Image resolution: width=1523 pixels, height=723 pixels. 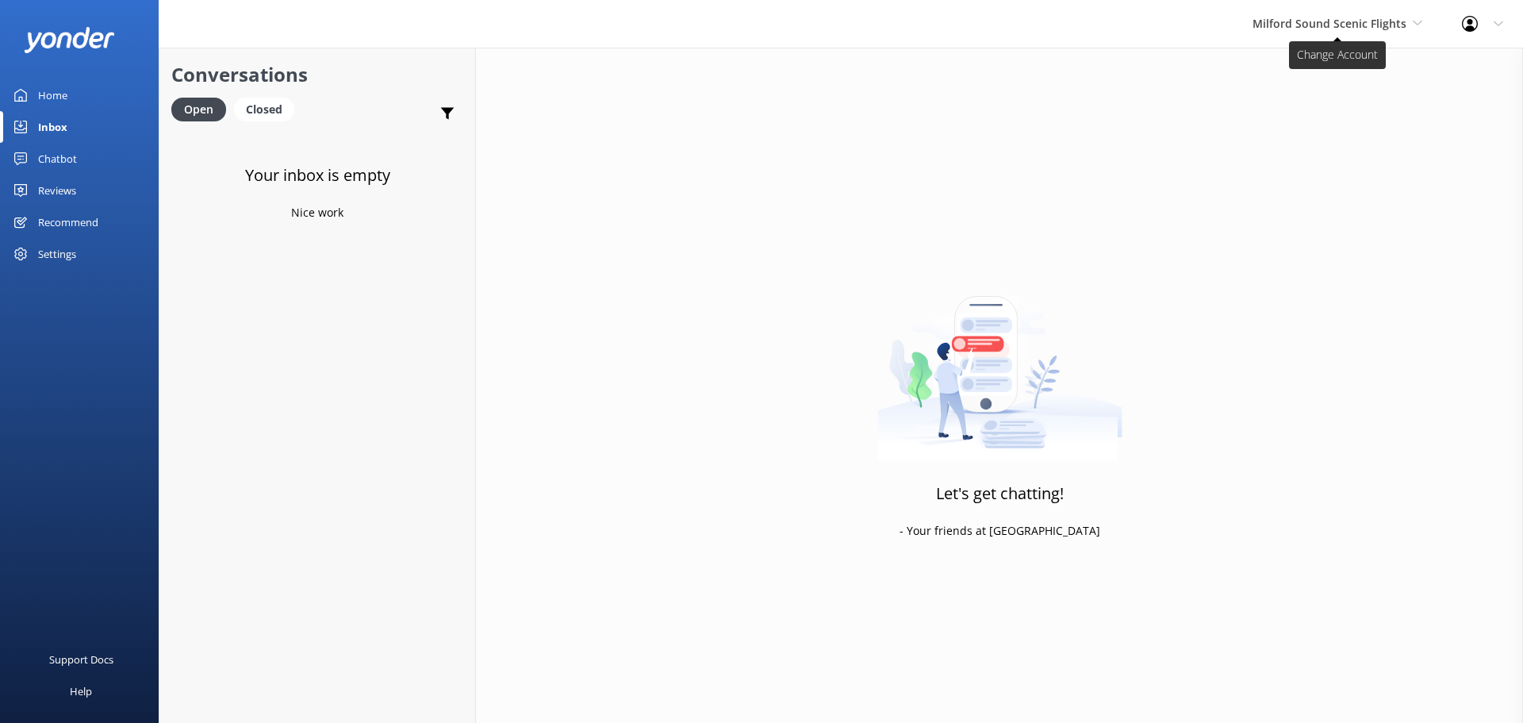 I want to click on div: Support Docs, so click(x=81, y=659).